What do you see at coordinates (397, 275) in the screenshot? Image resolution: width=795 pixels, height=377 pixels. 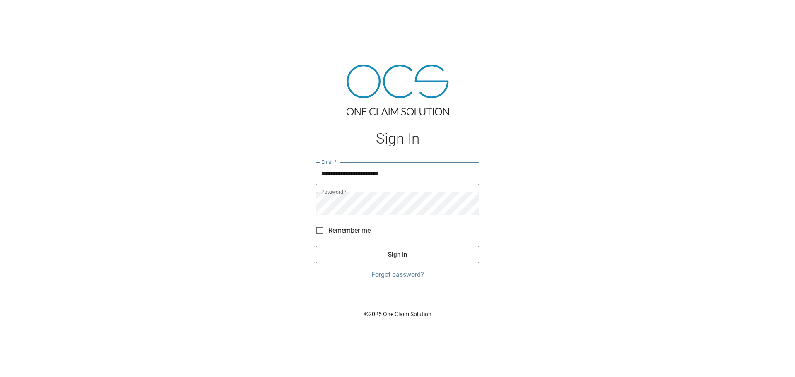 I see `a: Forgot password?` at bounding box center [397, 275].